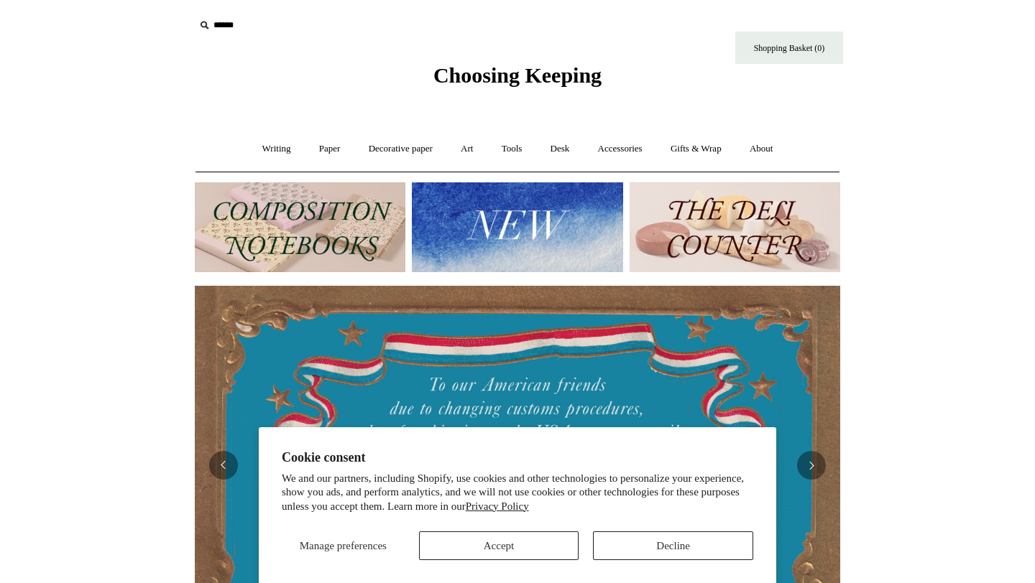 The image size is (1035, 583). Describe the element at coordinates (789, 47) in the screenshot. I see `a: Shopping Basket (0)` at that location.